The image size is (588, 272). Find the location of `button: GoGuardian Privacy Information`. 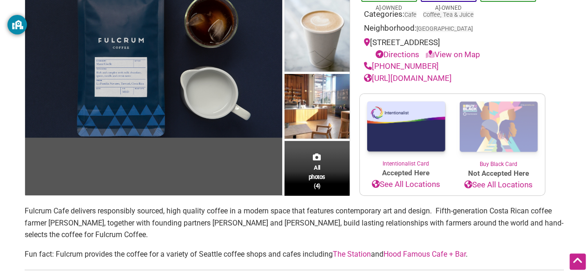

button: GoGuardian Privacy Information is located at coordinates (17, 25).